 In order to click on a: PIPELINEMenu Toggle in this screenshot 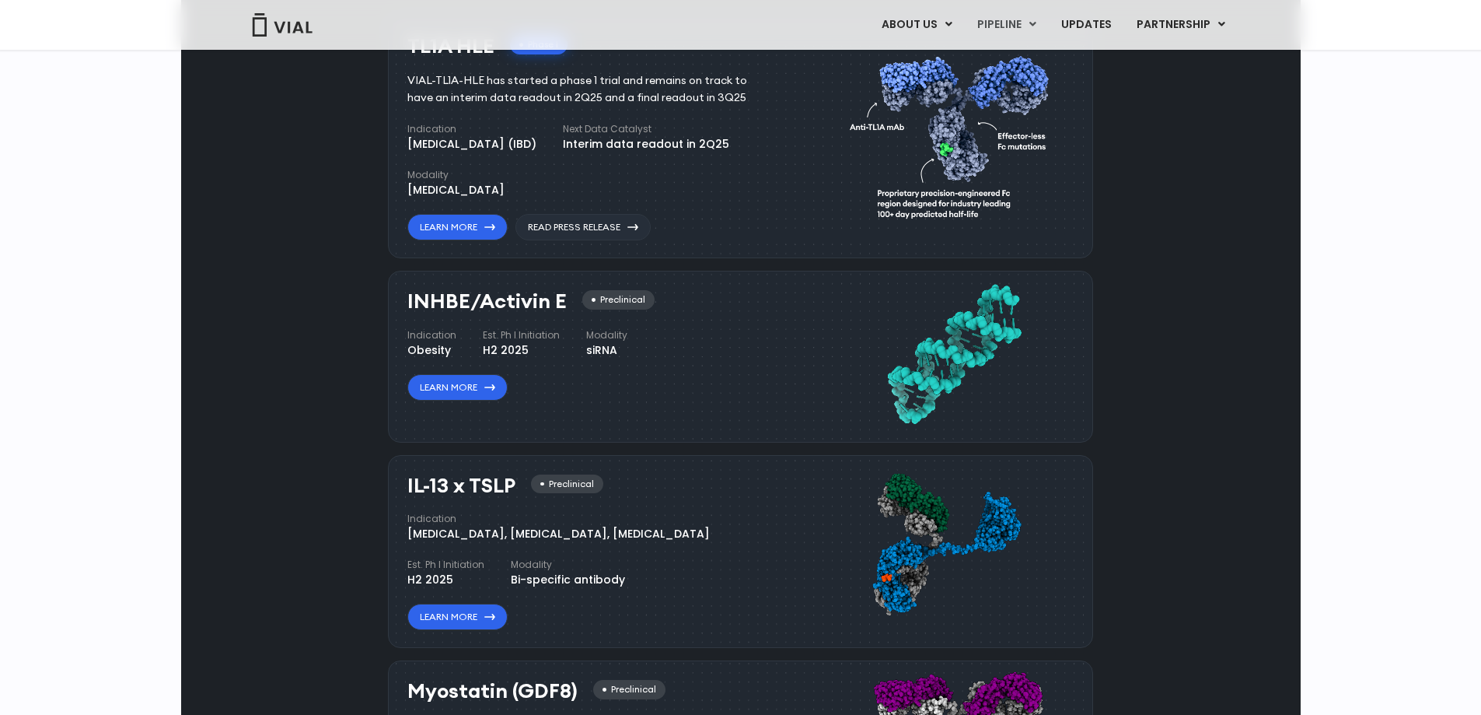, I will do `click(1006, 25)`.